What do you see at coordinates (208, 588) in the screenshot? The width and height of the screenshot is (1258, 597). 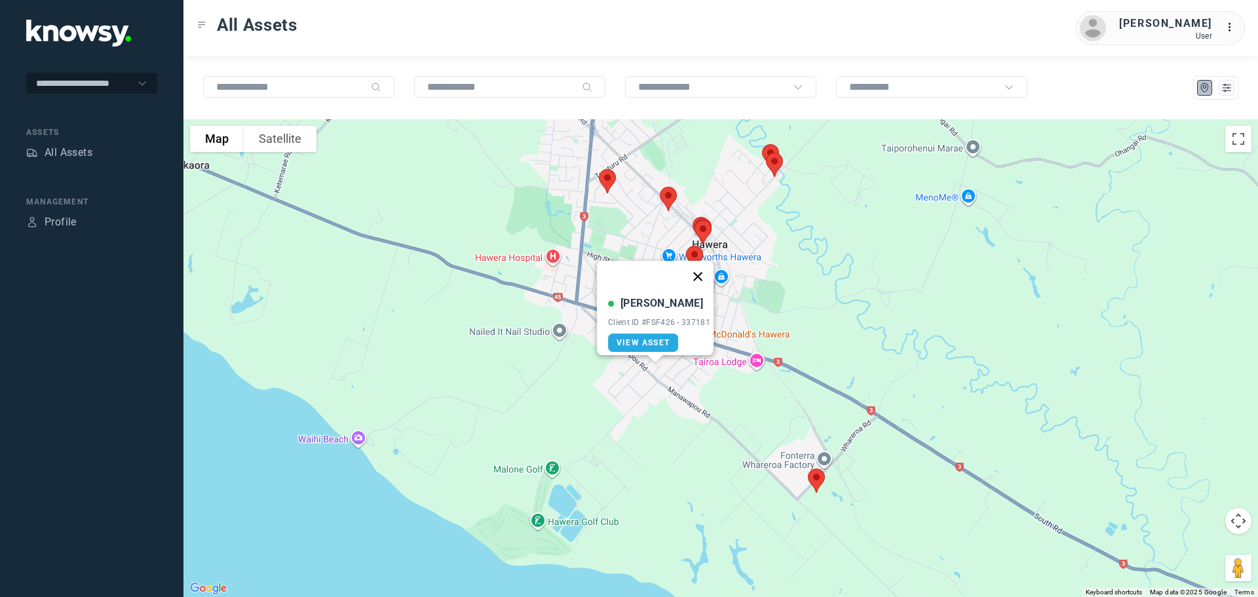 I see `img: Google` at bounding box center [208, 588].